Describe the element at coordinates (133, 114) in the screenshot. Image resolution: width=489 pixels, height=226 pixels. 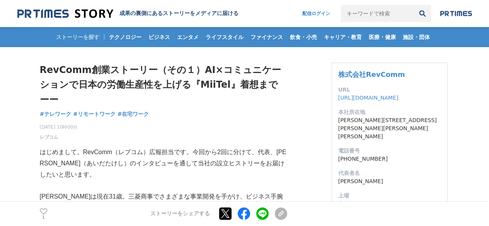
I see `span: #在宅ワーク` at that location.